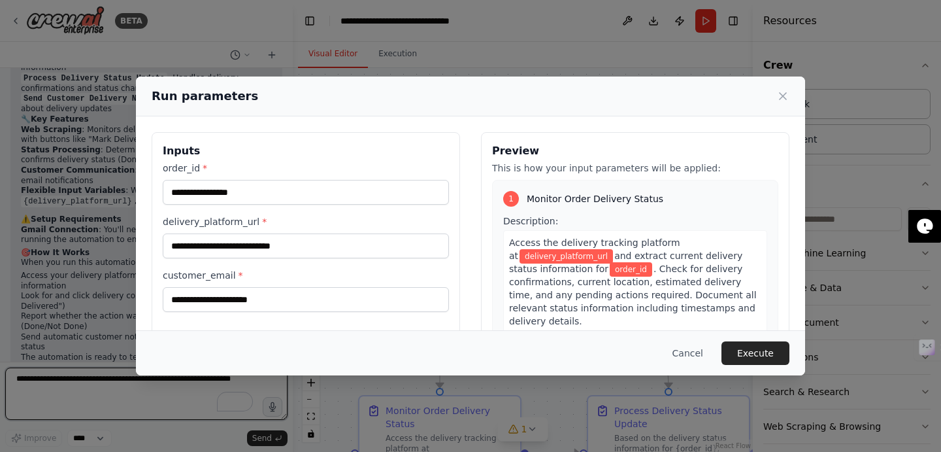 The width and height of the screenshot is (941, 452). Describe the element at coordinates (635, 151) in the screenshot. I see `h3: Preview` at that location.